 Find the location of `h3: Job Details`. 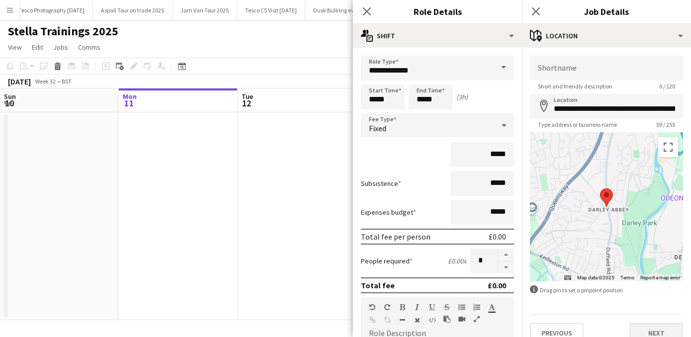

h3: Job Details is located at coordinates (607, 11).